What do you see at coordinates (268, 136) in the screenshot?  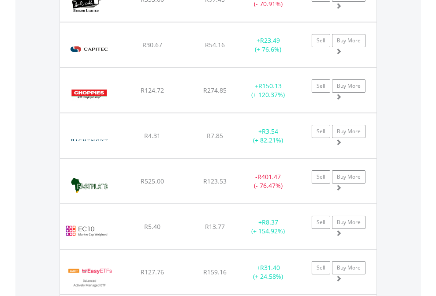 I see `div: + (+ 82.21%)` at bounding box center [268, 136].